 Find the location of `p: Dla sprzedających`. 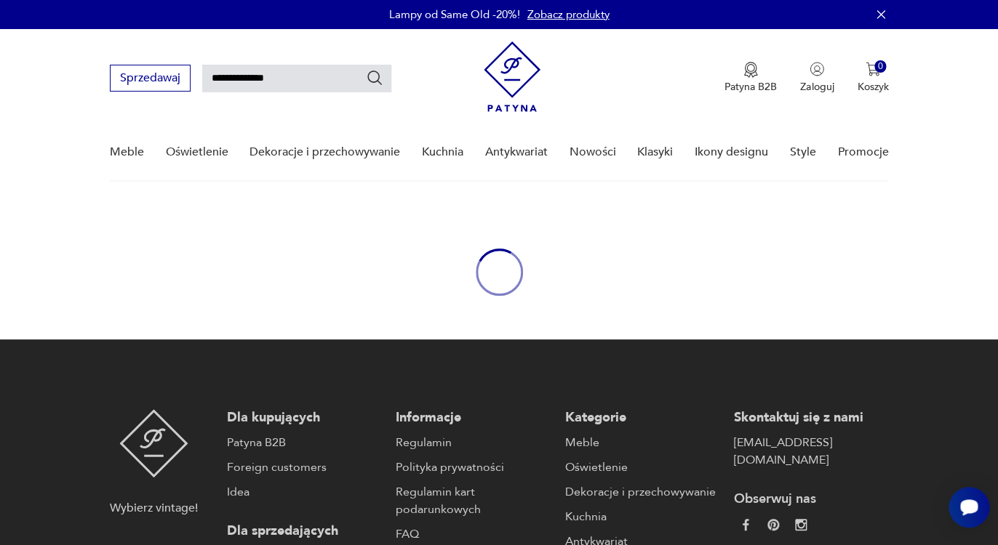

p: Dla sprzedających is located at coordinates (304, 531).